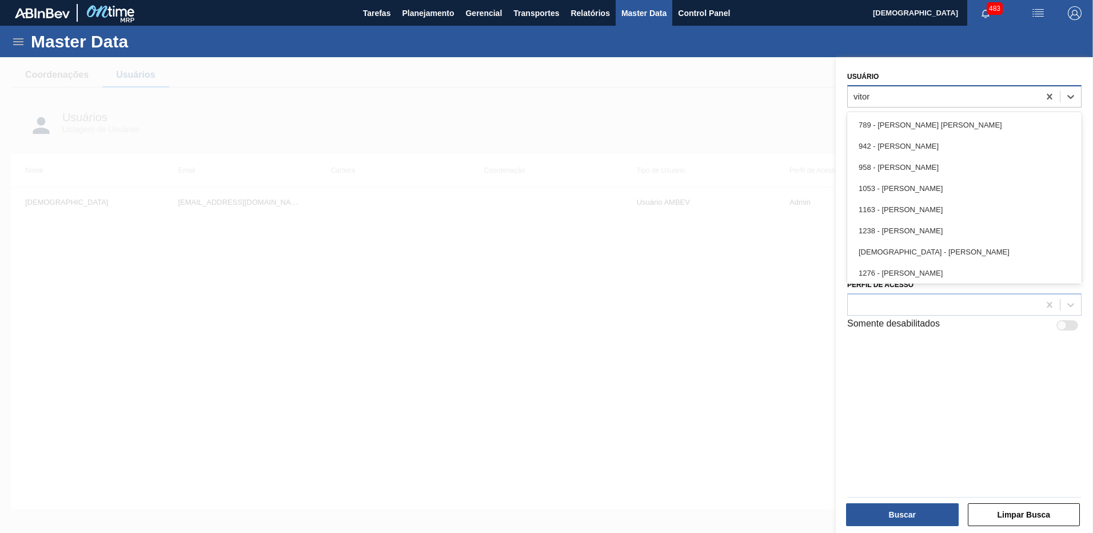  Describe the element at coordinates (42, 13) in the screenshot. I see `img: TNhmsLtSVTkK8tSr43FrP2fwEKptu5GPRR3wAAAABJRU5ErkJggg==` at that location.